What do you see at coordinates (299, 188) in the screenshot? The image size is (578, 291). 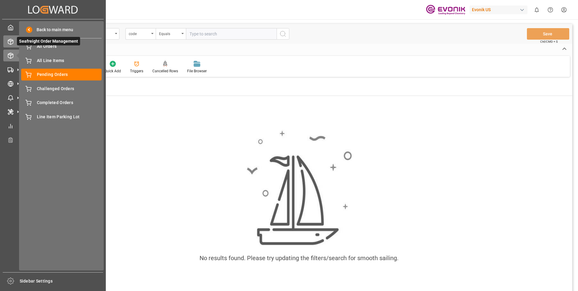 I see `img: smooth_sailing.jpeg` at bounding box center [299, 188].